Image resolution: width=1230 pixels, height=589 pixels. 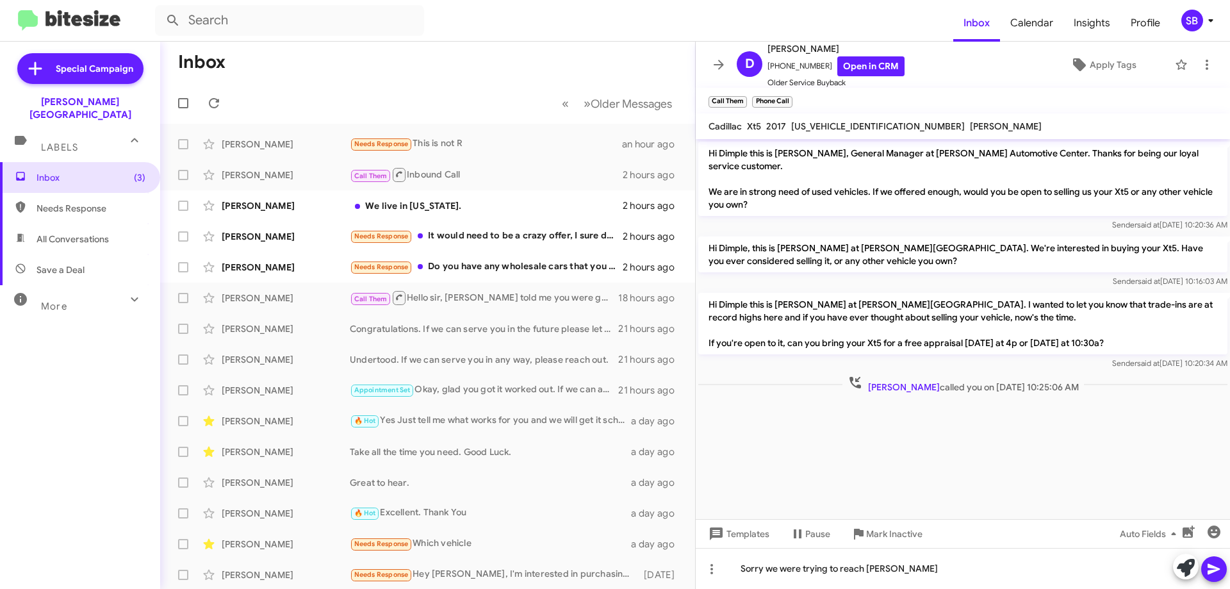 What do you see at coordinates (1113, 65) in the screenshot?
I see `span: Apply Tags` at bounding box center [1113, 65].